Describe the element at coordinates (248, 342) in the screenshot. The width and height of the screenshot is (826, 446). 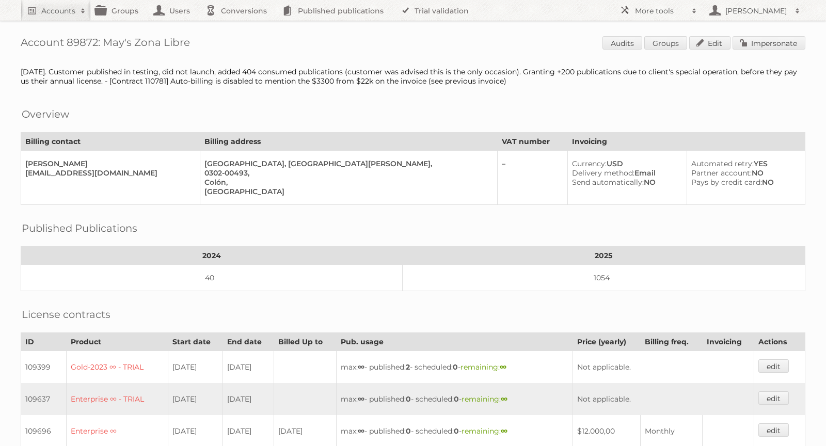
I see `th: End date` at that location.